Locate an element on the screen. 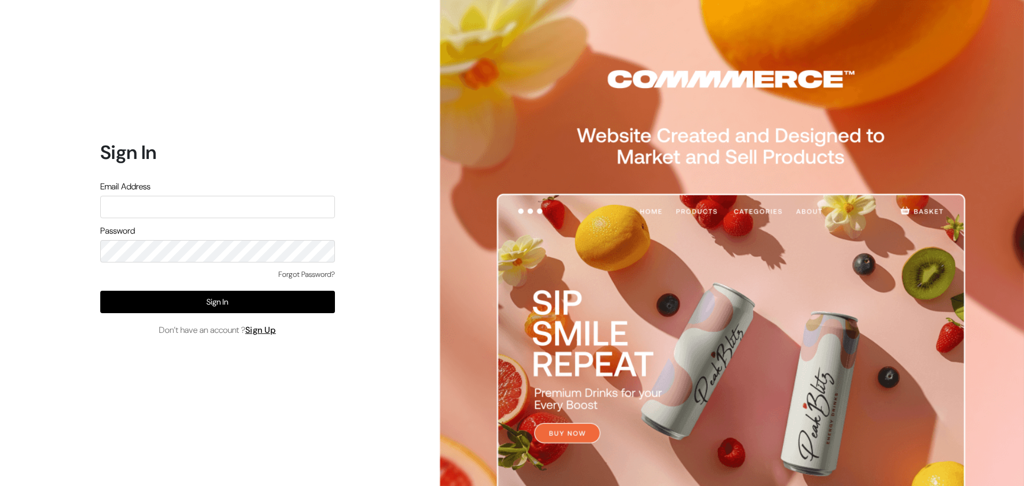 The height and width of the screenshot is (486, 1024). label: Email Address is located at coordinates (125, 187).